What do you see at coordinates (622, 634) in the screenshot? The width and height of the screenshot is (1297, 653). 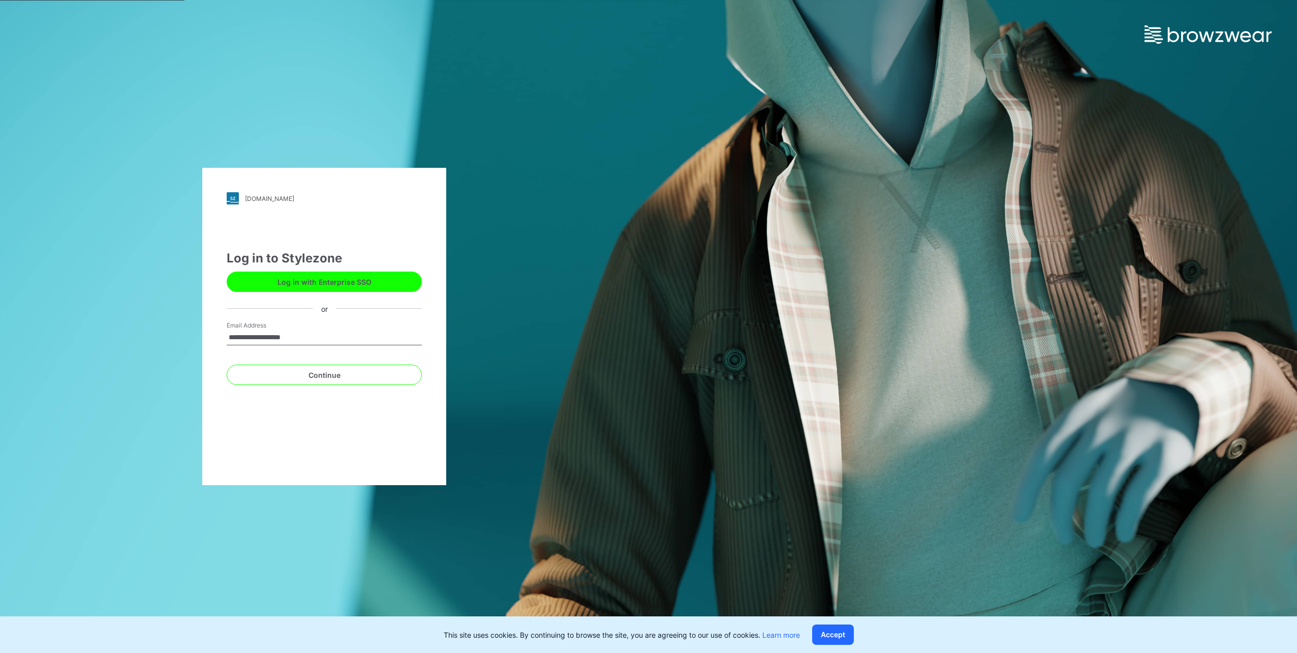 I see `p: This site uses cookies. By continuing to browse the site, you are agreeing to our use of cookies.` at bounding box center [622, 634].